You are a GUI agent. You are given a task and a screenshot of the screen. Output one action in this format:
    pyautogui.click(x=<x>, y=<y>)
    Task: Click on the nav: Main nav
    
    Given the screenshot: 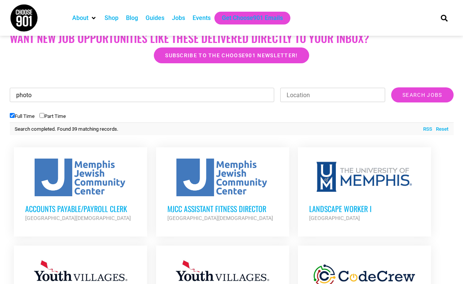 What is the action you would take?
    pyautogui.click(x=248, y=18)
    